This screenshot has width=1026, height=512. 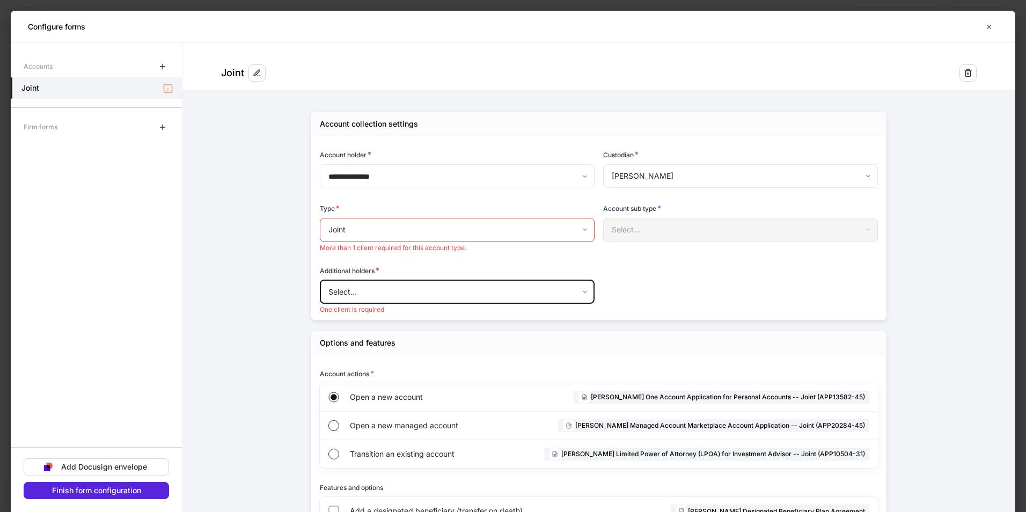 What do you see at coordinates (349, 270) in the screenshot?
I see `h6: Additional holders` at bounding box center [349, 270].